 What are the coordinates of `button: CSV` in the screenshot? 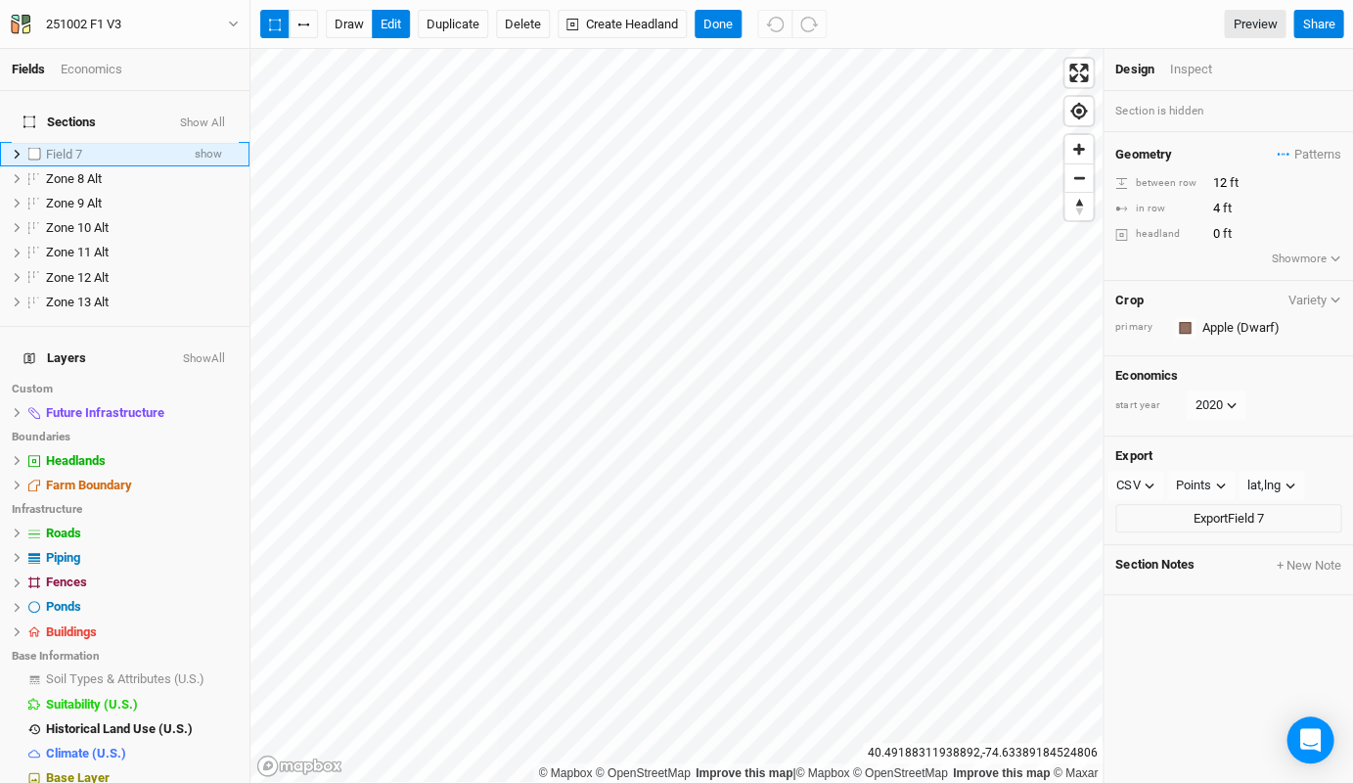 It's located at (1135, 485).